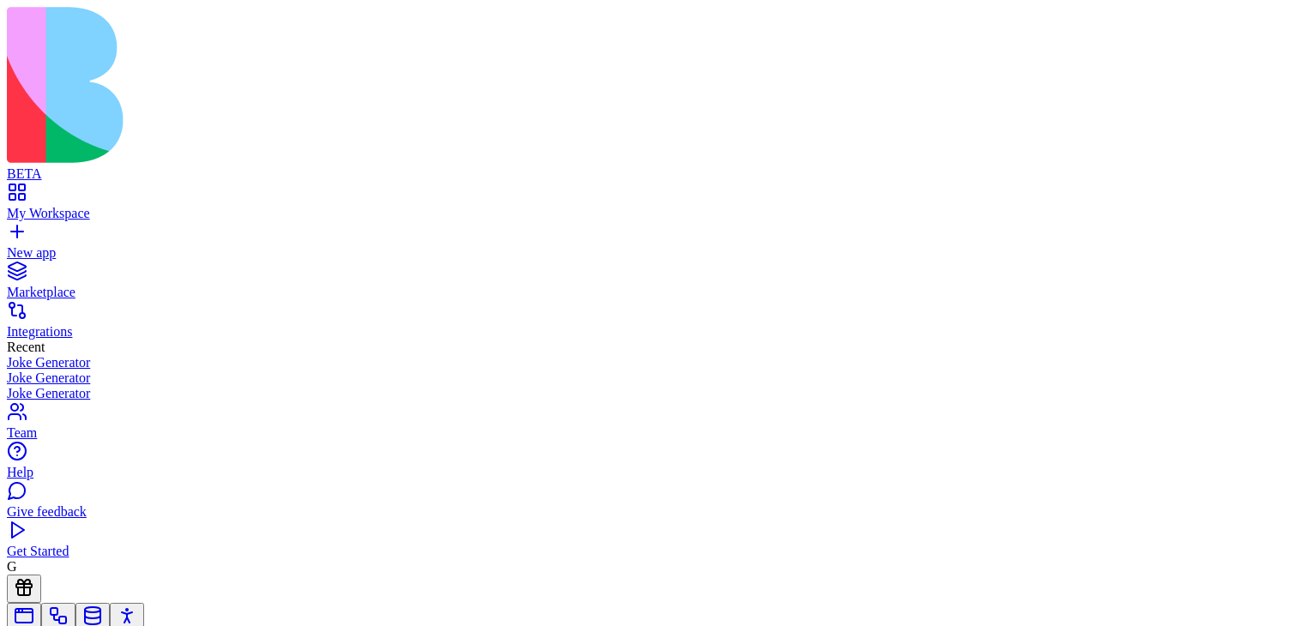 This screenshot has height=626, width=1297. What do you see at coordinates (649, 324) in the screenshot?
I see `a: Integrations` at bounding box center [649, 324].